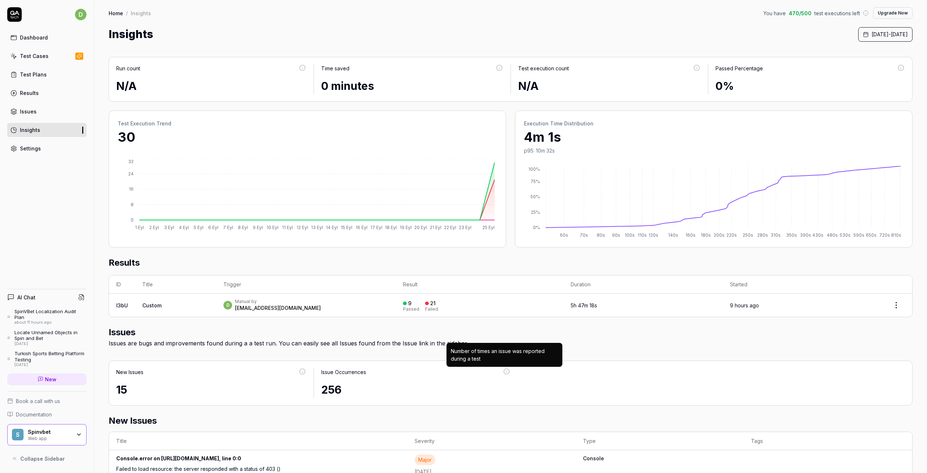  Describe the element at coordinates (184, 227) in the screenshot. I see `tspan: 4 Eyl` at that location.